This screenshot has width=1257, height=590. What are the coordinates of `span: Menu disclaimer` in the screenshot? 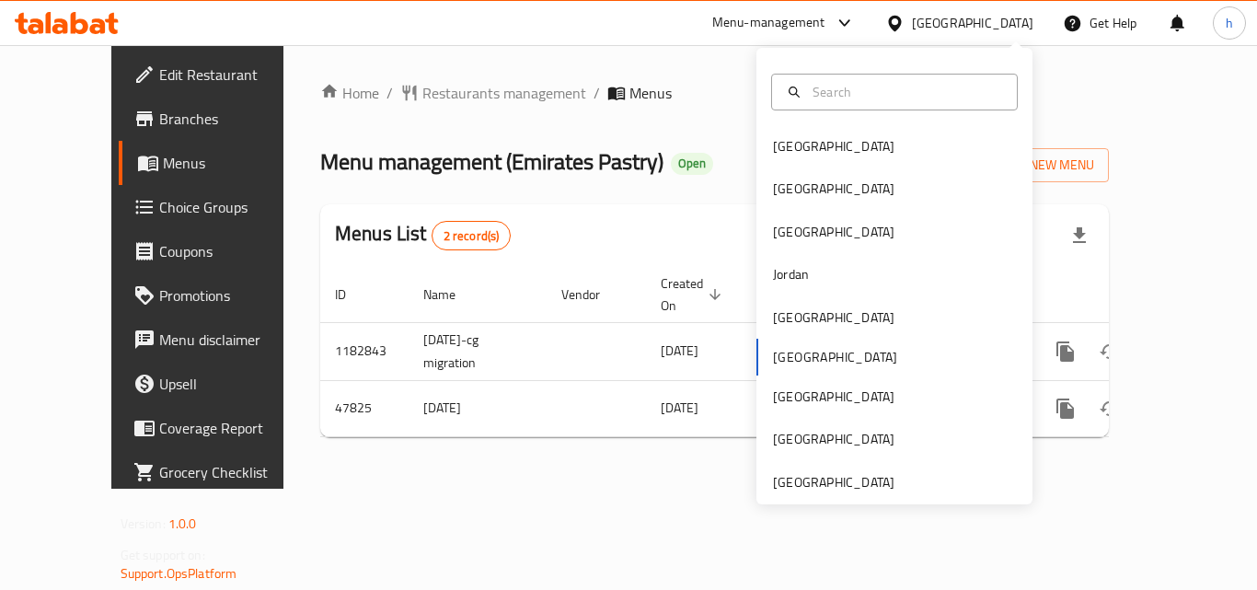 It's located at (233, 340).